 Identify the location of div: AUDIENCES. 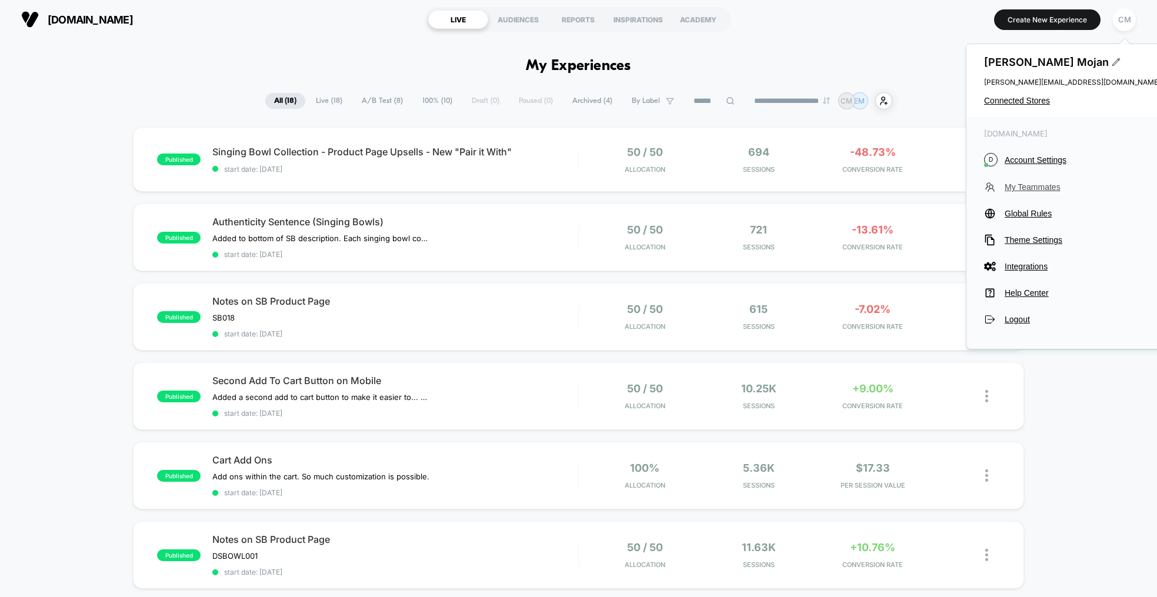
(518, 19).